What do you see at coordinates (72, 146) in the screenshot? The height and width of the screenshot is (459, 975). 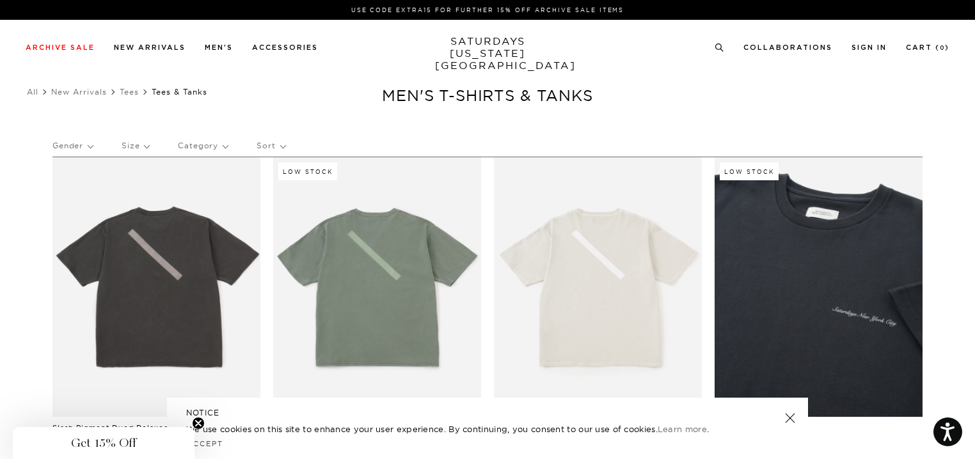 I see `p: Gender` at bounding box center [72, 146].